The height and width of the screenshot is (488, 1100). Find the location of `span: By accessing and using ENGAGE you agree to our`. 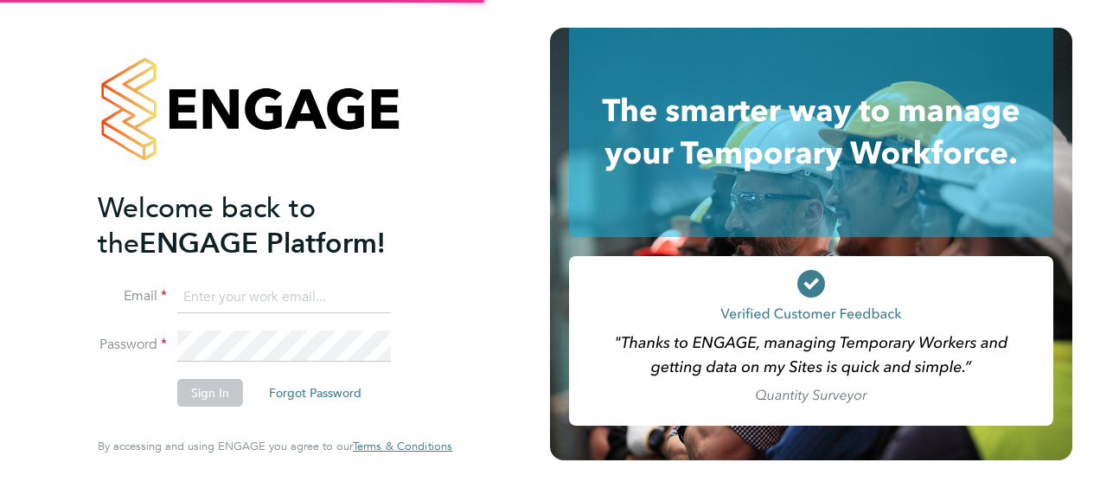

span: By accessing and using ENGAGE you agree to our is located at coordinates (275, 445).